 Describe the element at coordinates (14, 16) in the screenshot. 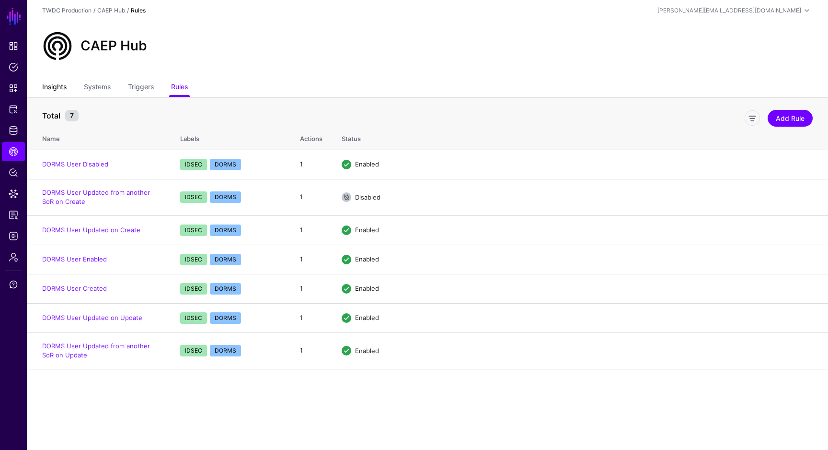

I see `a: SGNL` at that location.